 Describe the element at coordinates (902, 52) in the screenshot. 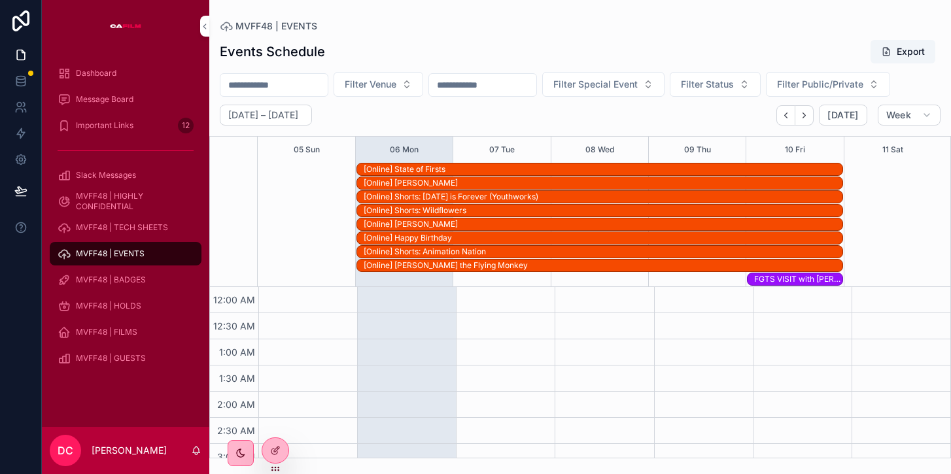

I see `button: Export` at that location.